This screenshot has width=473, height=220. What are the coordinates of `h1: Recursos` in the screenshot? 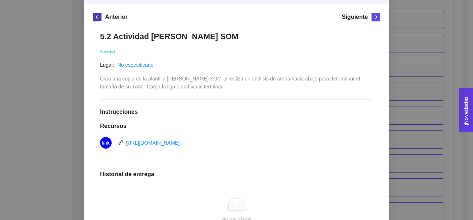 It's located at (236, 126).